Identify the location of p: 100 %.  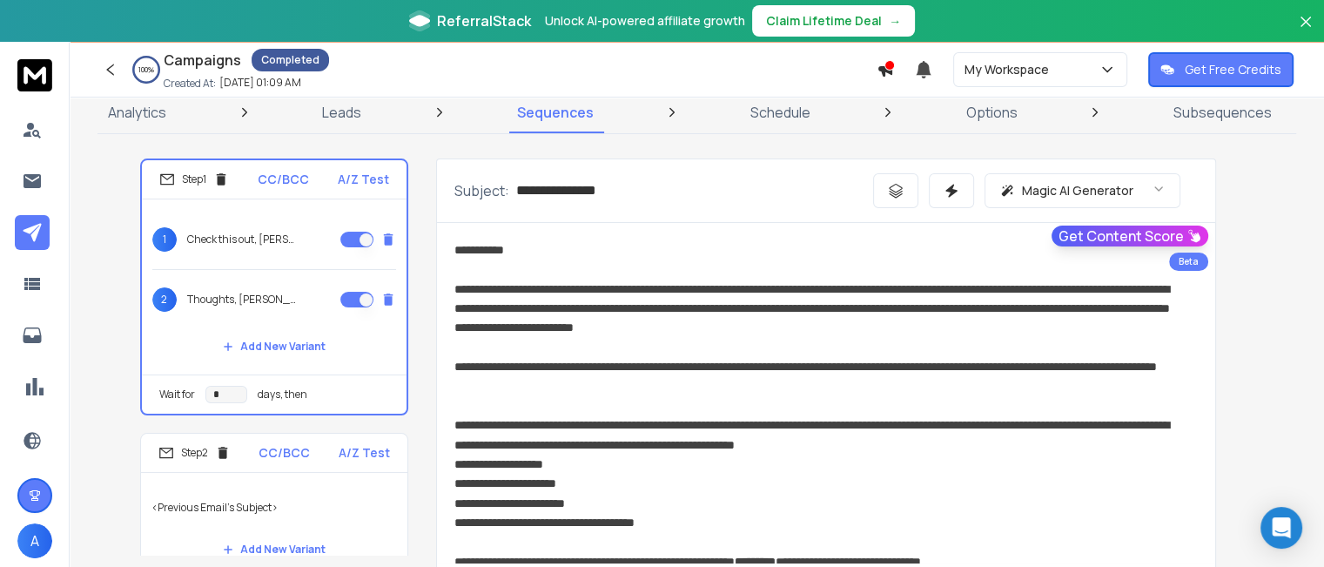
(146, 70).